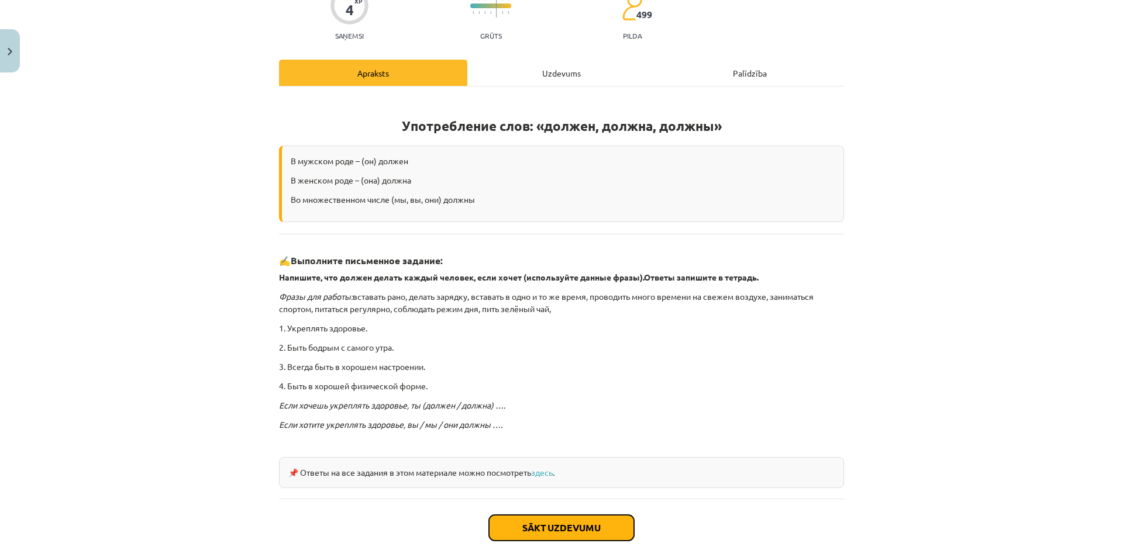 The height and width of the screenshot is (557, 1123). Describe the element at coordinates (562, 367) in the screenshot. I see `p: 3. Всегда быть в хорошем настроении.` at that location.